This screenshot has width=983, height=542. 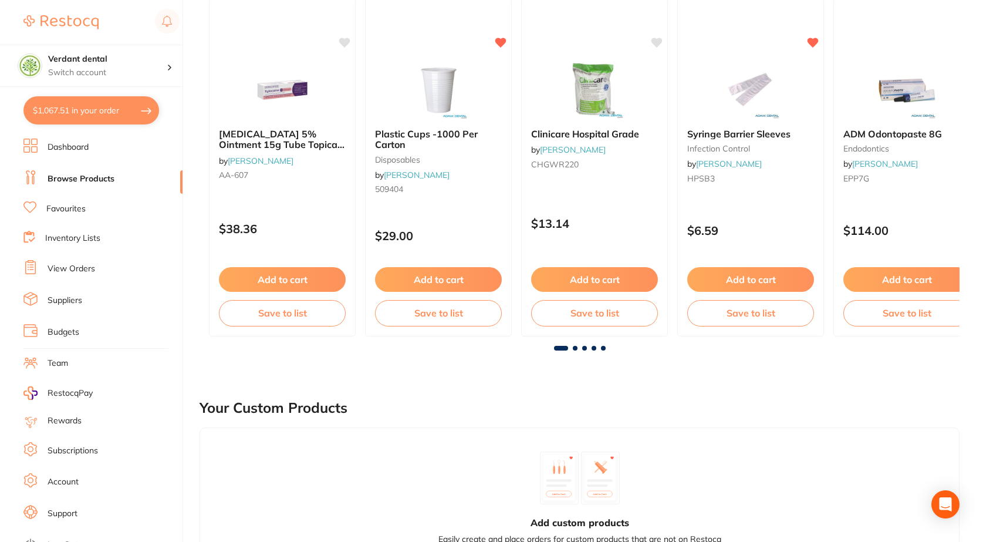 I want to click on a: Support, so click(x=62, y=513).